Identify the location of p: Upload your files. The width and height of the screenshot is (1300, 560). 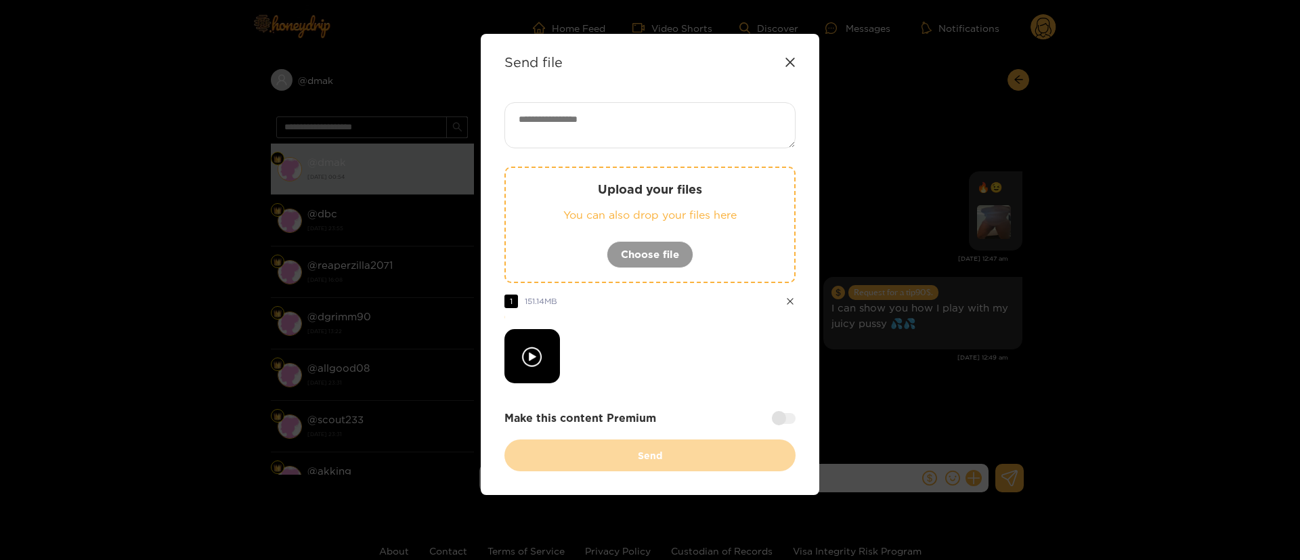
(650, 189).